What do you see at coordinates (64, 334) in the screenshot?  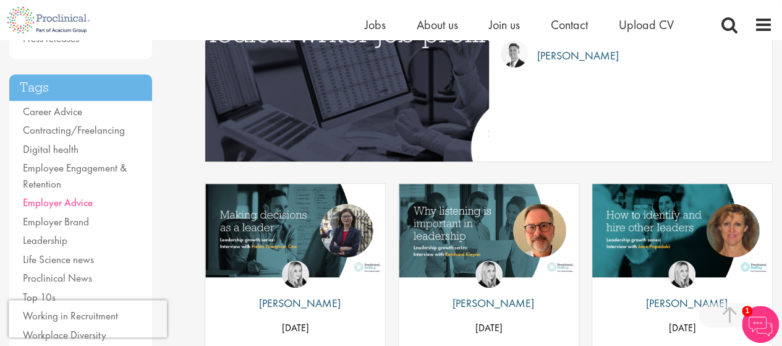 I see `a: Workplace Diversity` at bounding box center [64, 334].